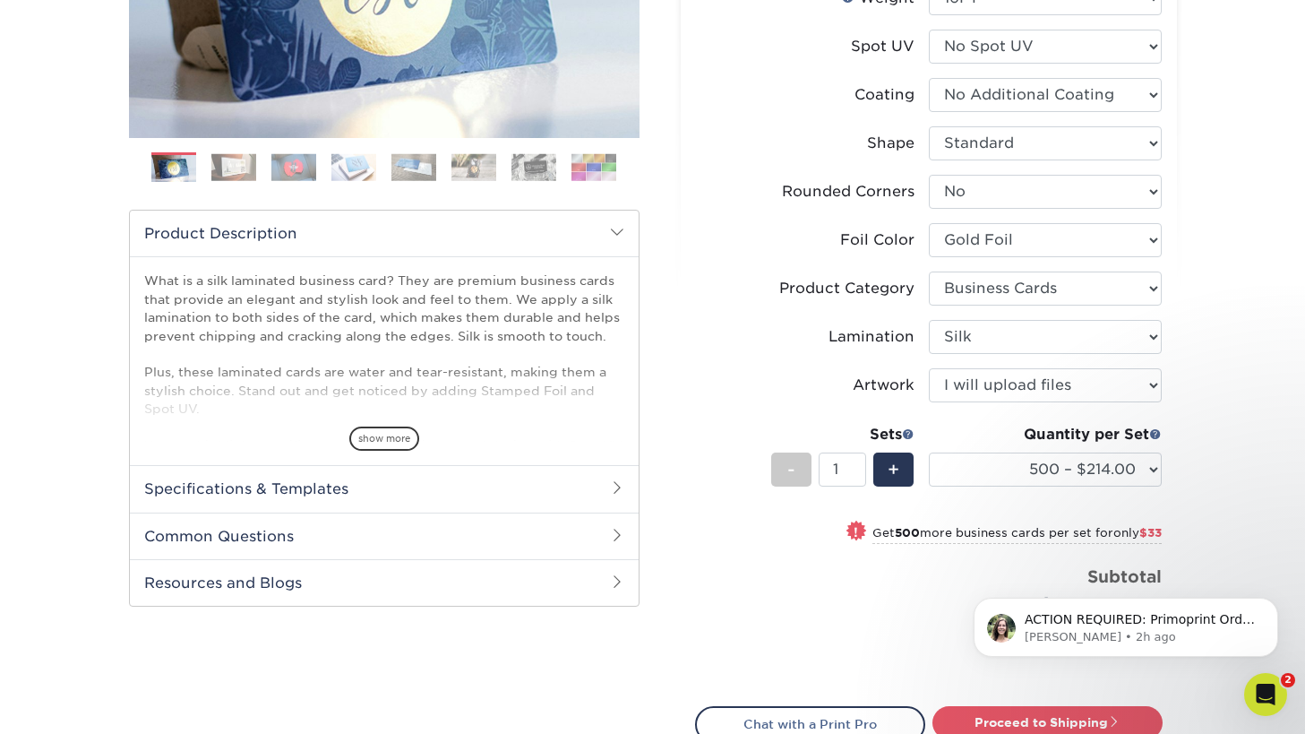  I want to click on span: $33, so click(1150, 532).